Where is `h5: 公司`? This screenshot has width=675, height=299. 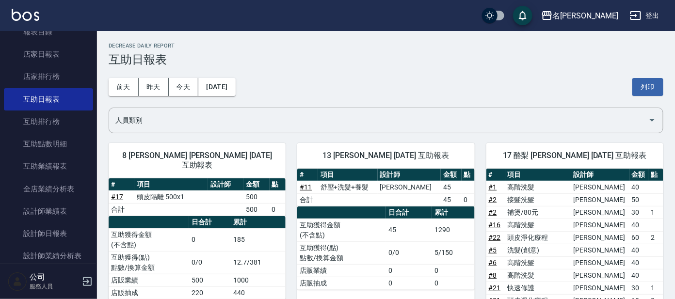
h5: 公司 is located at coordinates (54, 277).